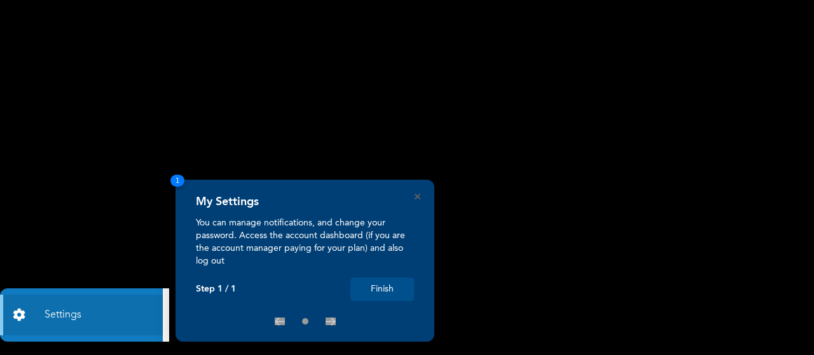 The image size is (814, 355). I want to click on button: Finish, so click(382, 289).